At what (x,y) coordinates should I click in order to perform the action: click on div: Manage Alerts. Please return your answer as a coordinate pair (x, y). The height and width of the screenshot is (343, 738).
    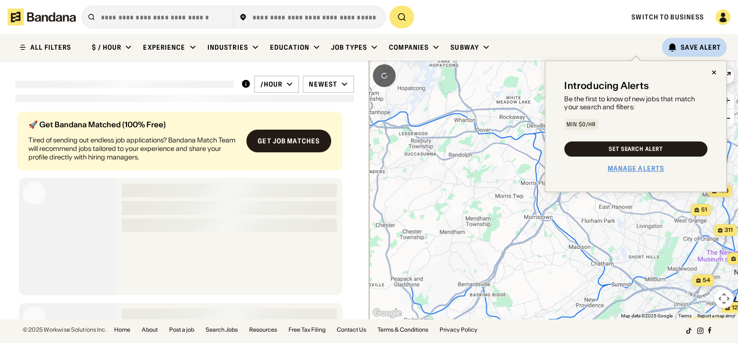
    Looking at the image, I should click on (636, 169).